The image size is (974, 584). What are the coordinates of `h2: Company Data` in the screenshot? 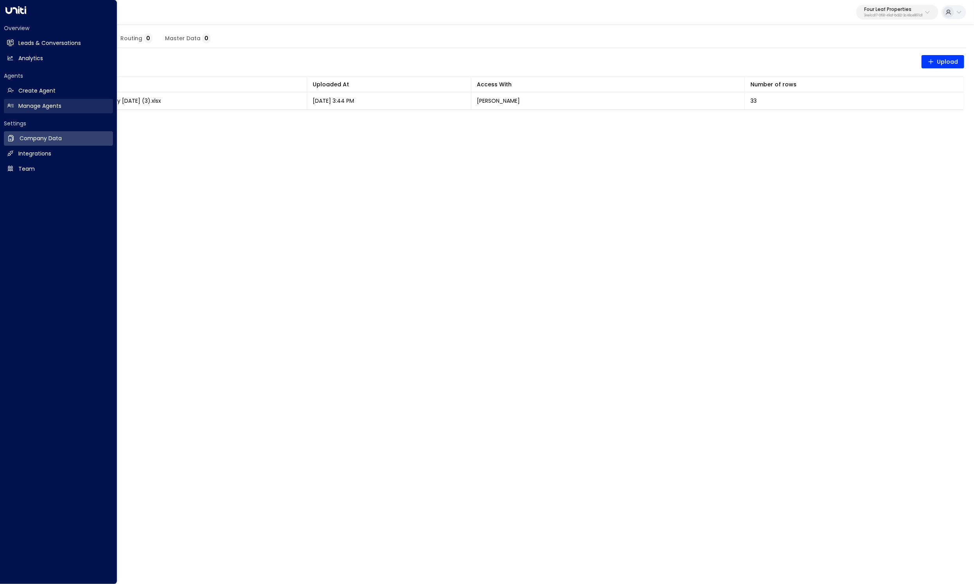 It's located at (41, 138).